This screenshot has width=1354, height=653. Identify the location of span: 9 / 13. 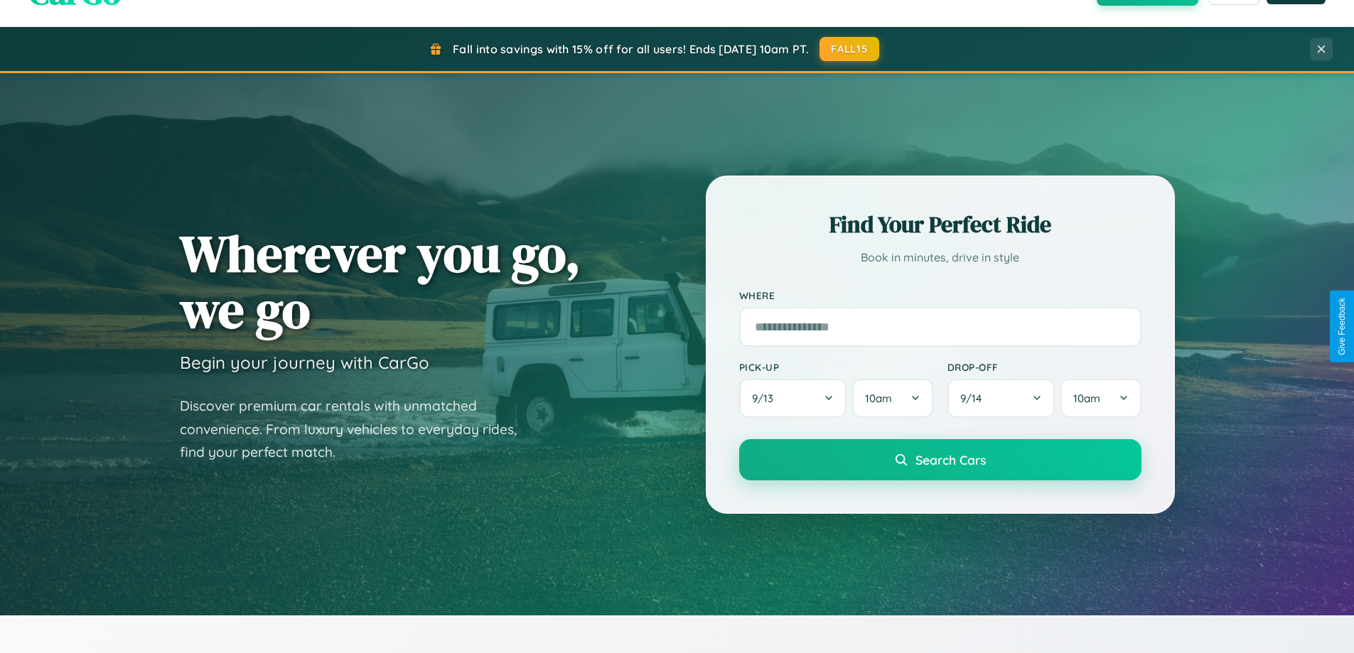
(766, 398).